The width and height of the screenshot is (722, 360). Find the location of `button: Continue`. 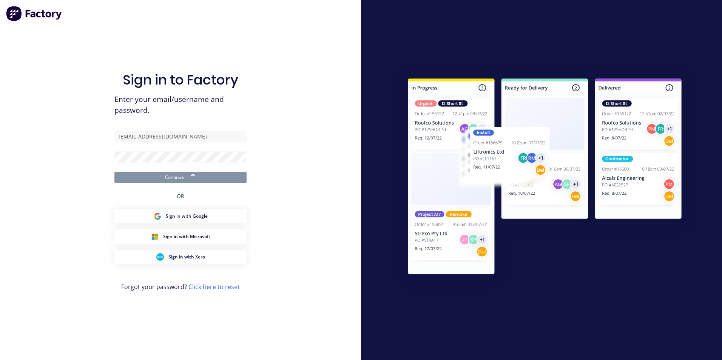

button: Continue is located at coordinates (181, 178).